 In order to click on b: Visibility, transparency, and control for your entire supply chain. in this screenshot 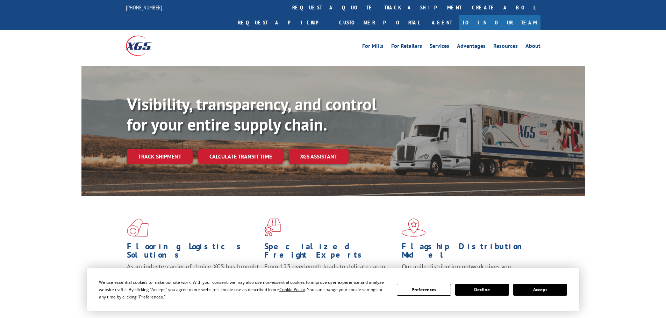, I will do `click(252, 114)`.